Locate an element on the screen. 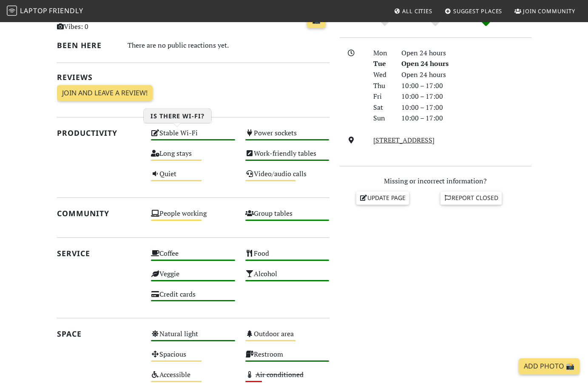 The image size is (588, 383). div: Outdoor area is located at coordinates (287, 338).